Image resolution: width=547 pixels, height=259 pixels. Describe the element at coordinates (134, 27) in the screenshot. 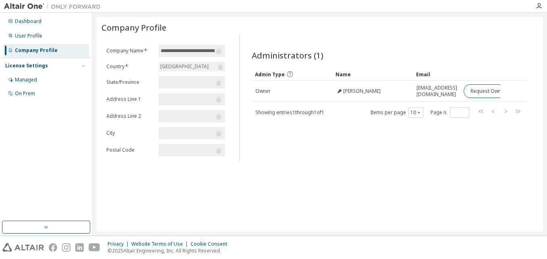

I see `span: Company Profile` at that location.